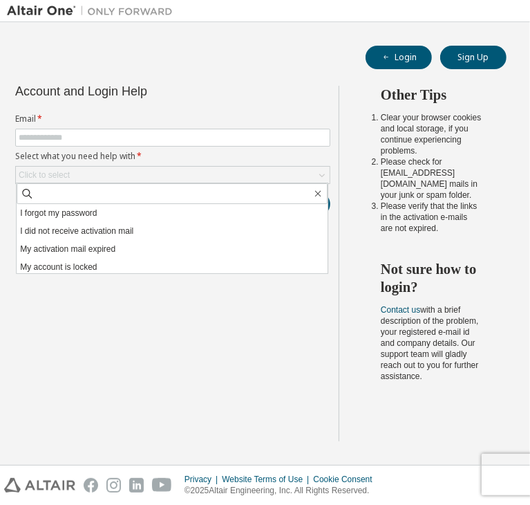 The width and height of the screenshot is (530, 505). I want to click on label: Email, so click(173, 119).